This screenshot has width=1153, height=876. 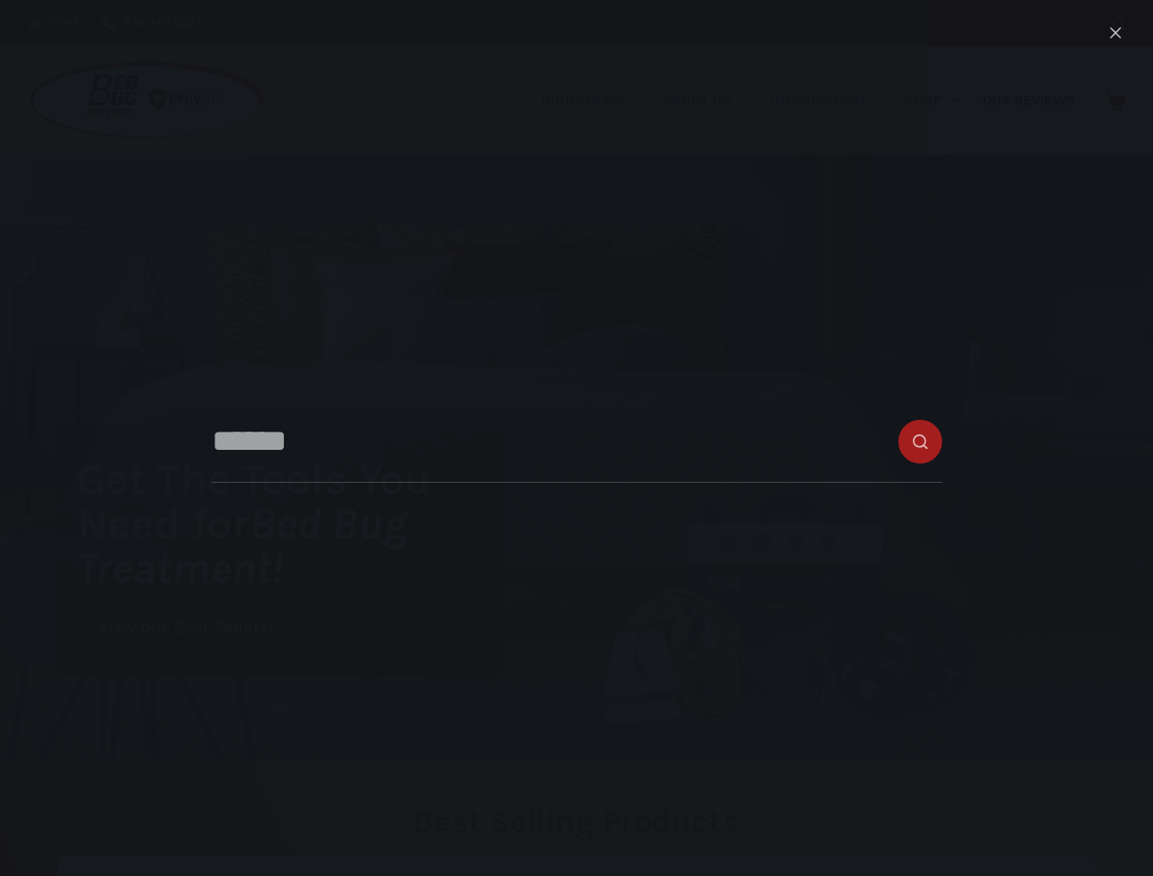 What do you see at coordinates (1028, 100) in the screenshot?
I see `a: Our Reviews` at bounding box center [1028, 100].